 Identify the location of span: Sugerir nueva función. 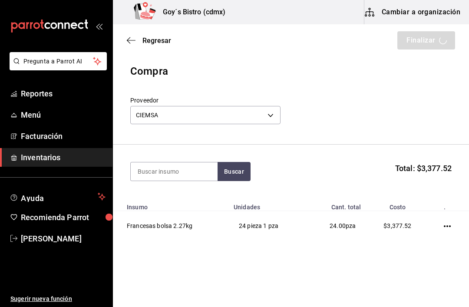
(58, 299).